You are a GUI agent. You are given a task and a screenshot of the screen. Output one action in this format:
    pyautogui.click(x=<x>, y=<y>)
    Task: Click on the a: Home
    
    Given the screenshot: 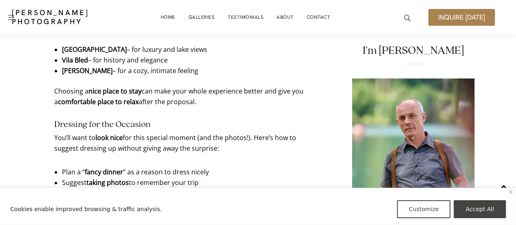 What is the action you would take?
    pyautogui.click(x=168, y=17)
    